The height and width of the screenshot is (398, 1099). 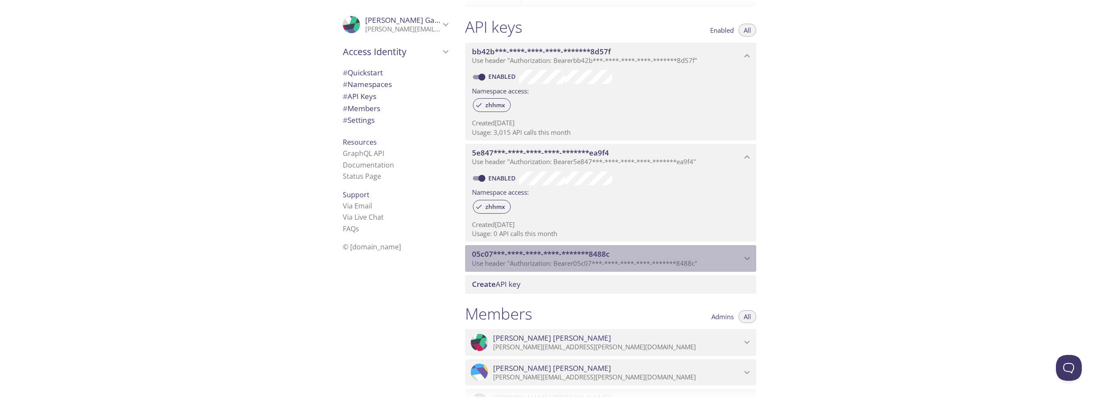 What do you see at coordinates (392, 52) in the screenshot?
I see `span: Access Identity` at bounding box center [392, 52].